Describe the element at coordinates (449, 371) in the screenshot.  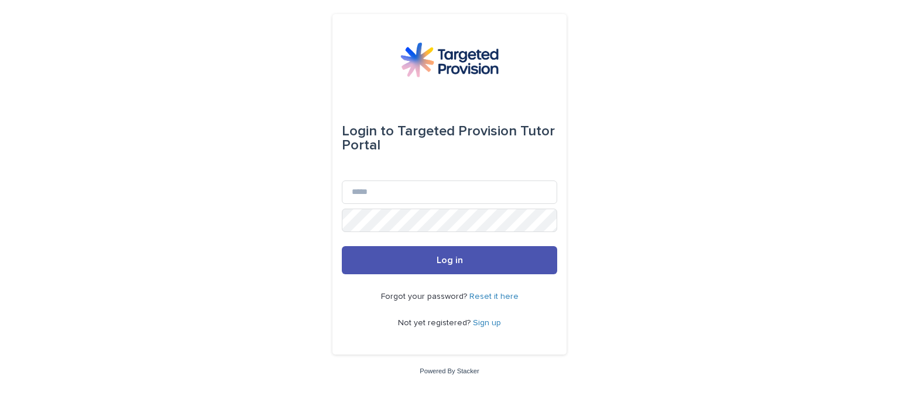
I see `a: Powered By Stacker` at that location.